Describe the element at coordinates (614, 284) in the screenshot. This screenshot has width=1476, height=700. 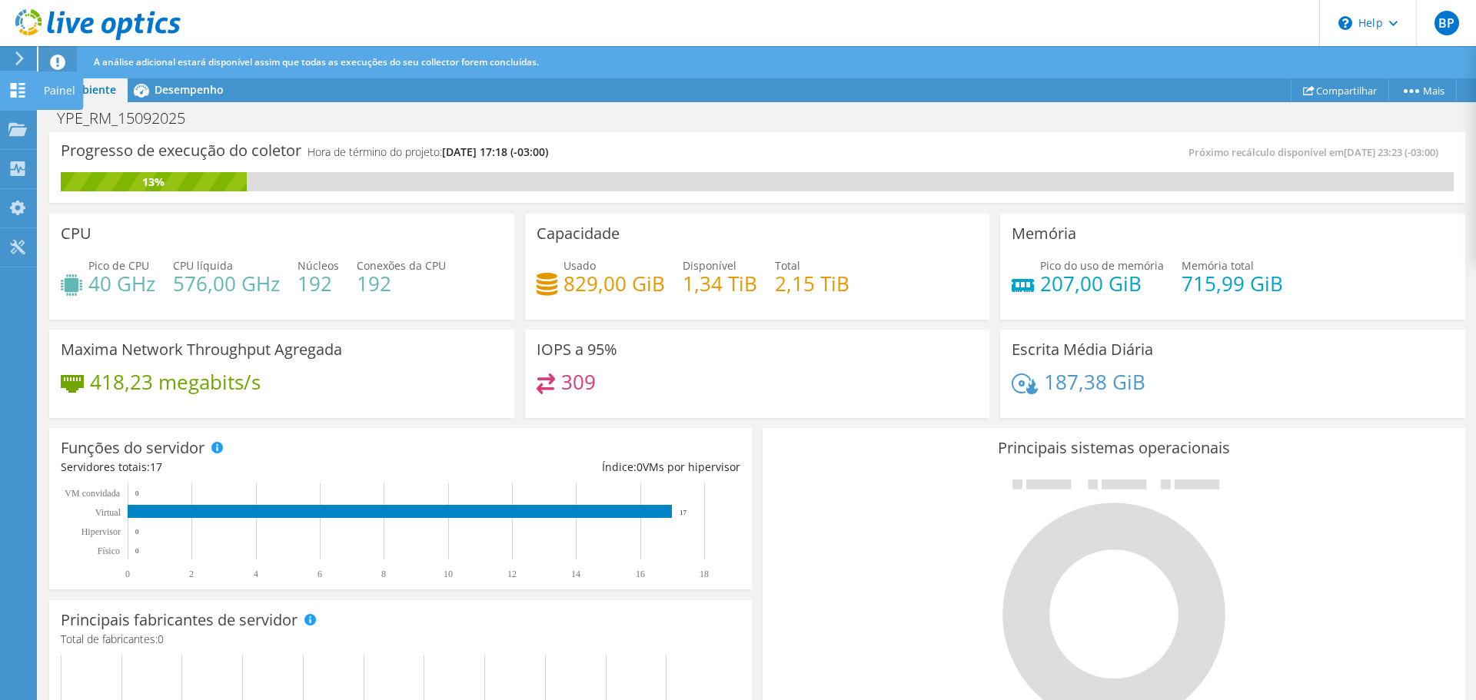
I see `h4: 829,00 GiB` at that location.